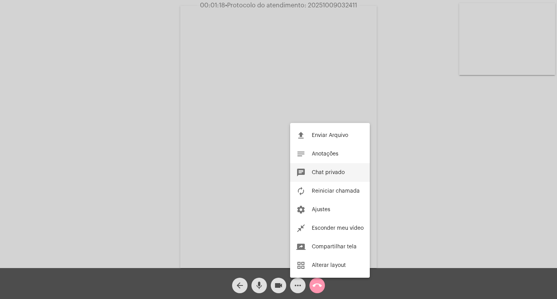 This screenshot has height=299, width=557. Describe the element at coordinates (301, 154) in the screenshot. I see `mat-icon: notes` at that location.